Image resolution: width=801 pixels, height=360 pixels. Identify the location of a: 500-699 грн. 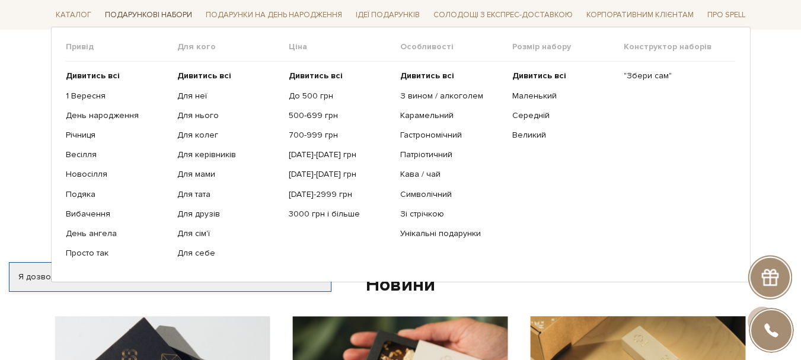
(340, 116).